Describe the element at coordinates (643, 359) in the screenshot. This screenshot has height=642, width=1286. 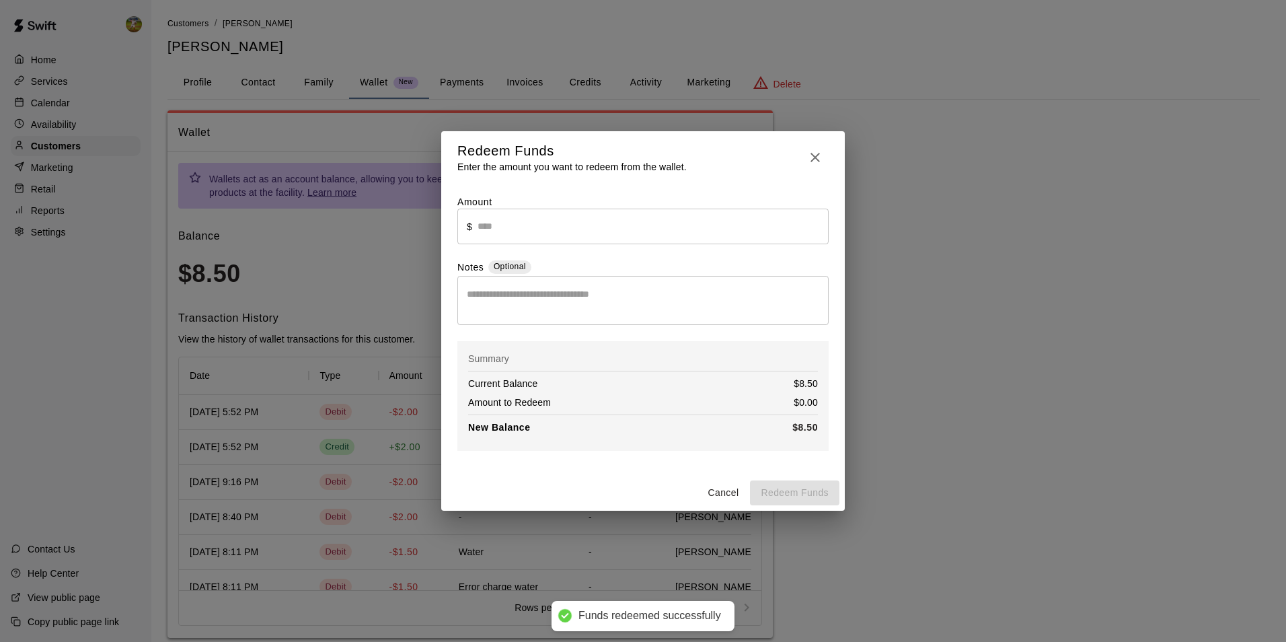
I see `p: Summary` at that location.